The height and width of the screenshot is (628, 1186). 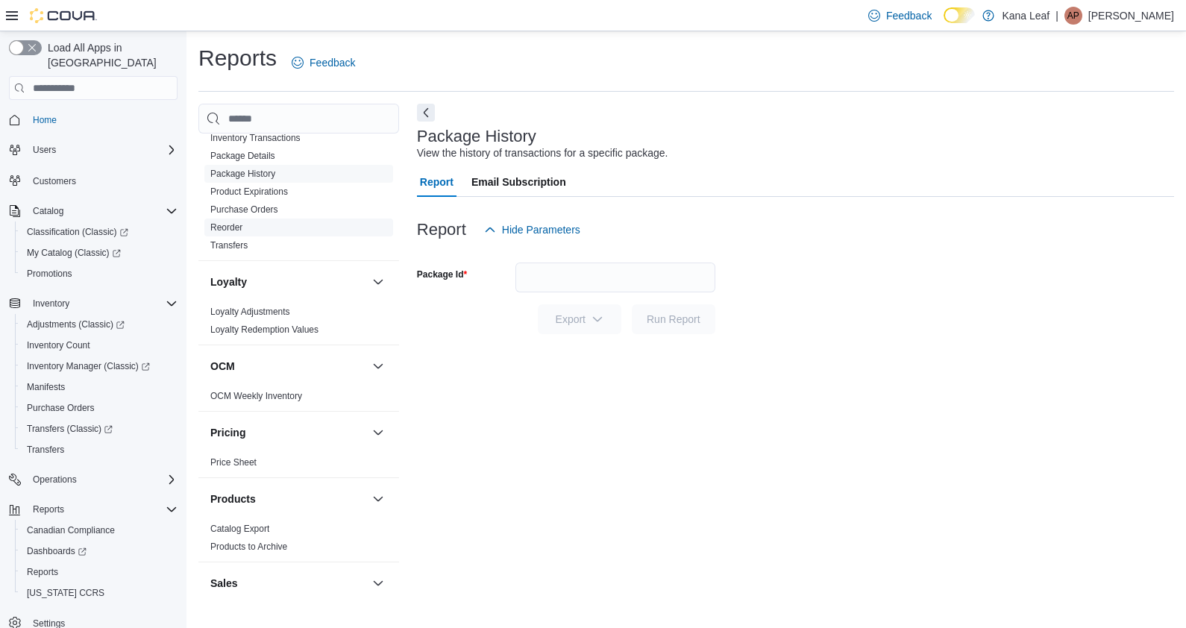 I want to click on a: Catalog Export, so click(x=240, y=529).